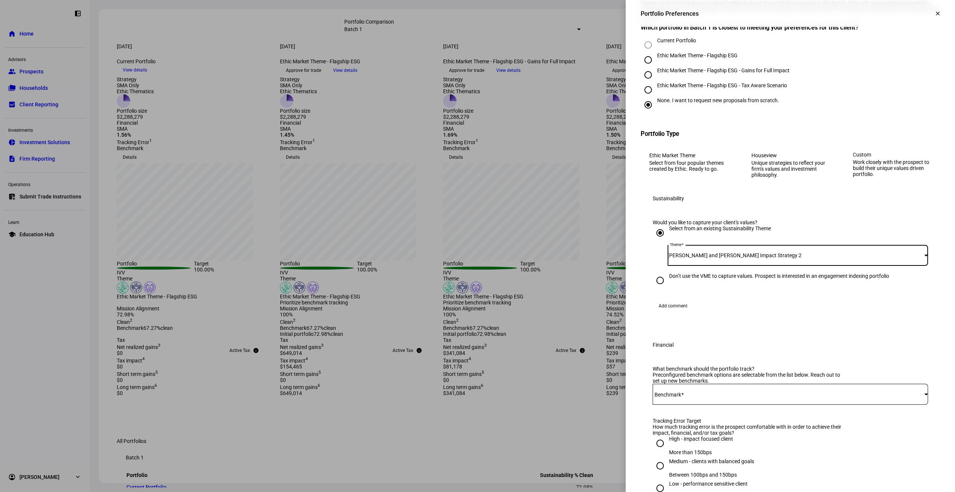 This screenshot has height=492, width=955. I want to click on div: Financial, so click(663, 345).